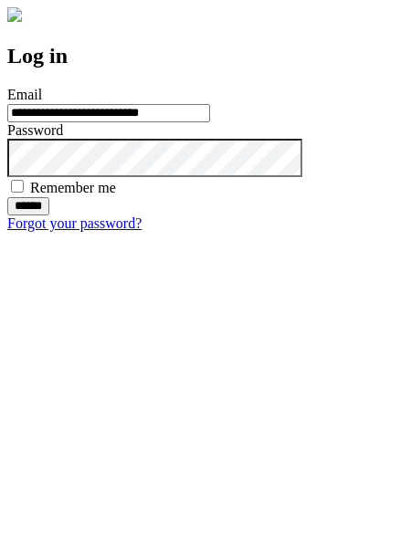  Describe the element at coordinates (73, 187) in the screenshot. I see `label: Remember me` at that location.